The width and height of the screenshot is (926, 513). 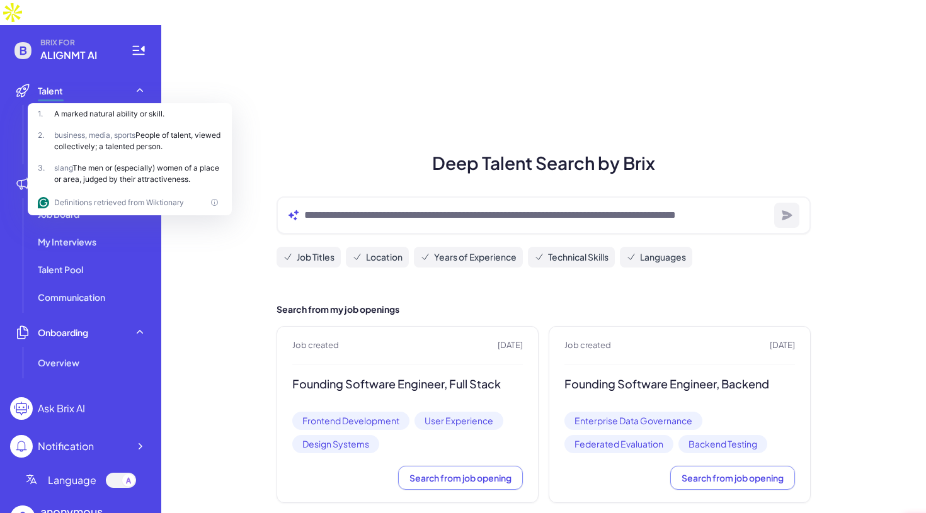 I want to click on span: Technical Skills, so click(x=578, y=257).